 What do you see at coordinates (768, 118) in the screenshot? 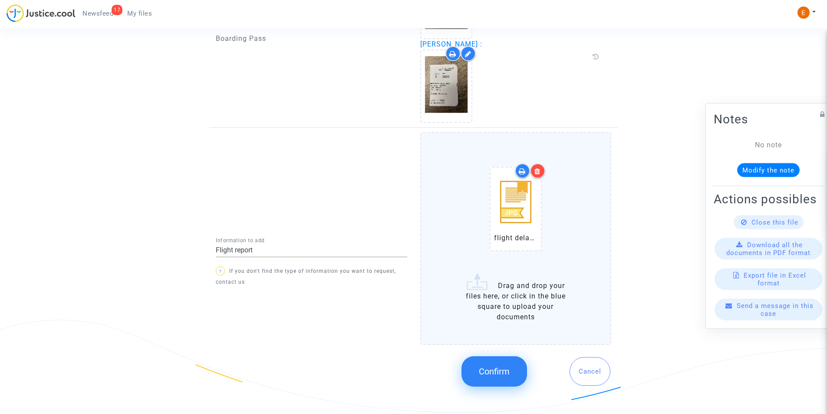
I see `h2: Notes` at bounding box center [768, 118].